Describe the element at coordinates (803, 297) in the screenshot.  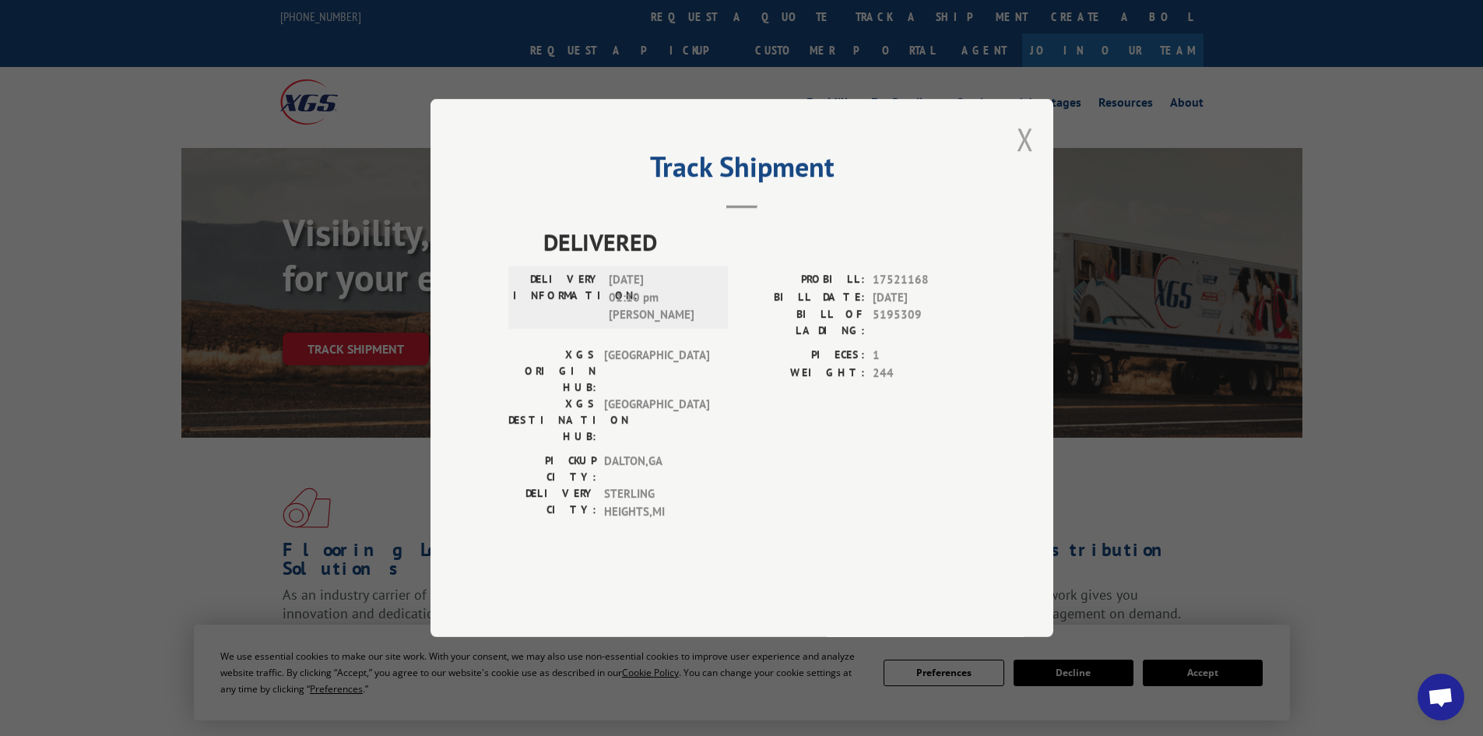
I see `label: BILL DATE:` at that location.